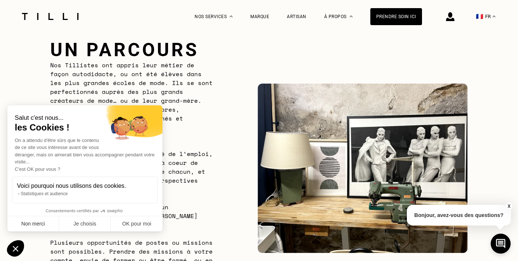 This screenshot has height=261, width=518. What do you see at coordinates (260, 17) in the screenshot?
I see `a: Marque` at bounding box center [260, 17].